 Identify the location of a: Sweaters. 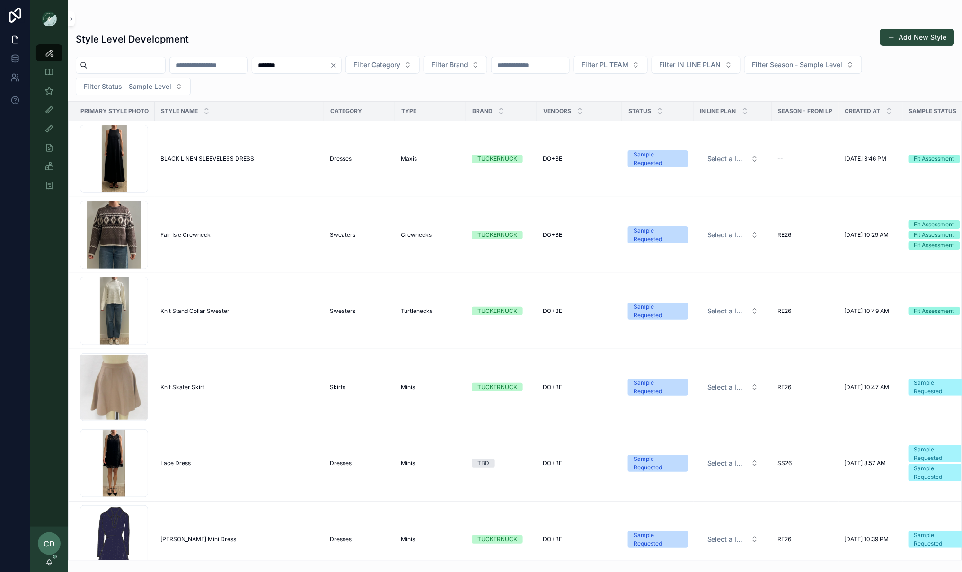
(359, 311).